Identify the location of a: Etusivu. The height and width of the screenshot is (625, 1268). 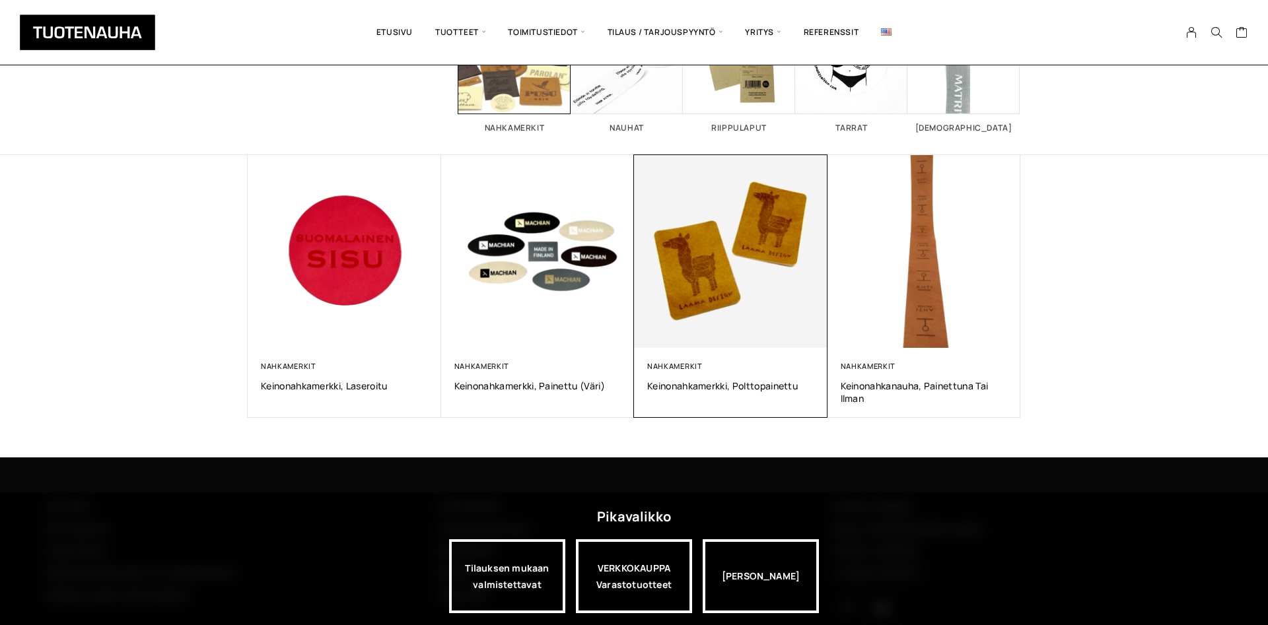
(394, 32).